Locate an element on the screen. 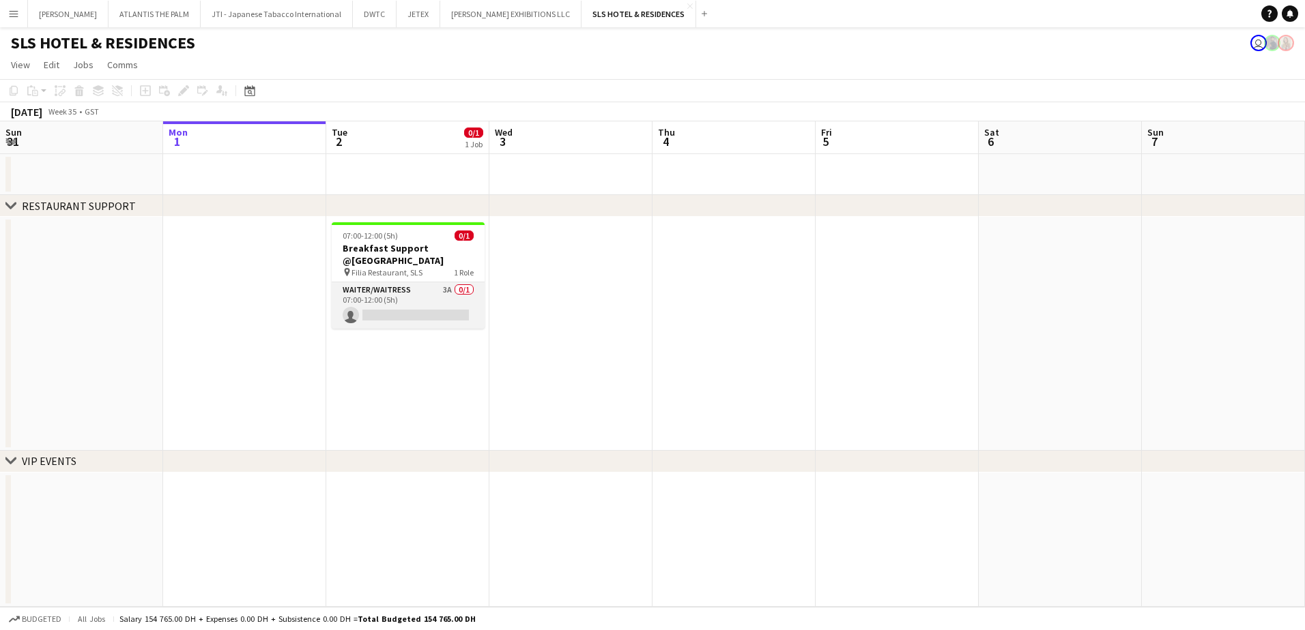 The height and width of the screenshot is (630, 1305). button: Budgeted is located at coordinates (35, 620).